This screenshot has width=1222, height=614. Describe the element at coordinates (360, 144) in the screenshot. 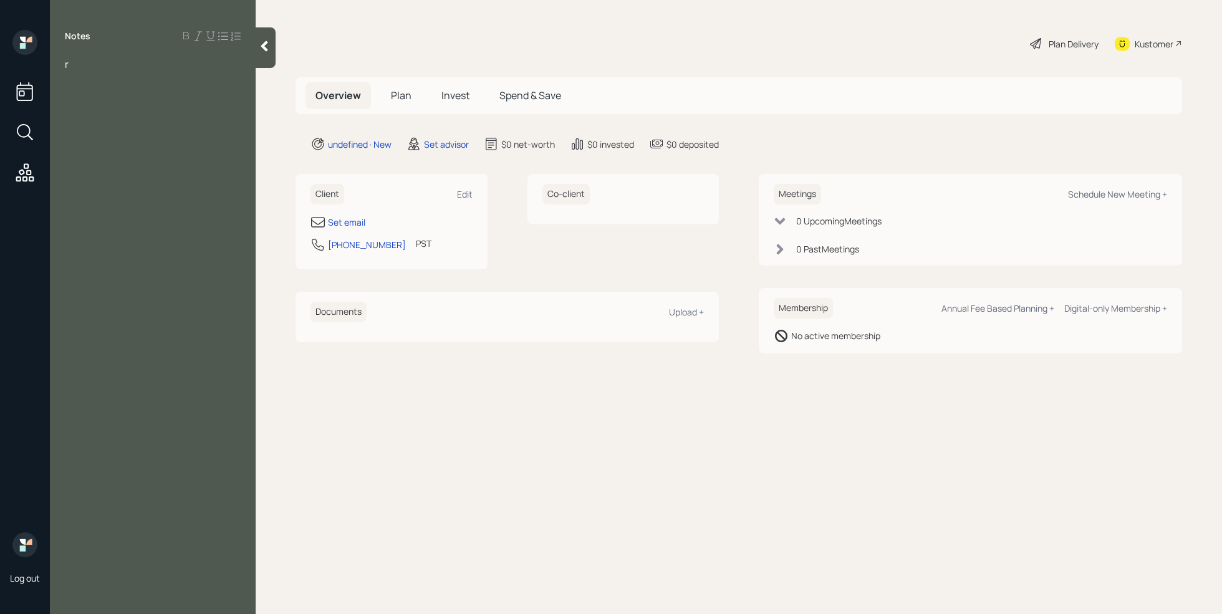

I see `div: undefined · New` at that location.